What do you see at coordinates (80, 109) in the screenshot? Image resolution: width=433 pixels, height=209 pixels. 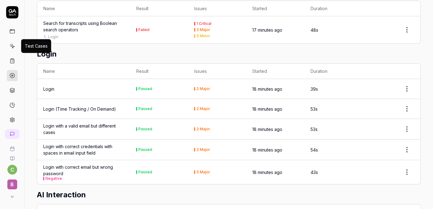 I see `div: Login (Time Tracking / On Demand)` at bounding box center [80, 109].